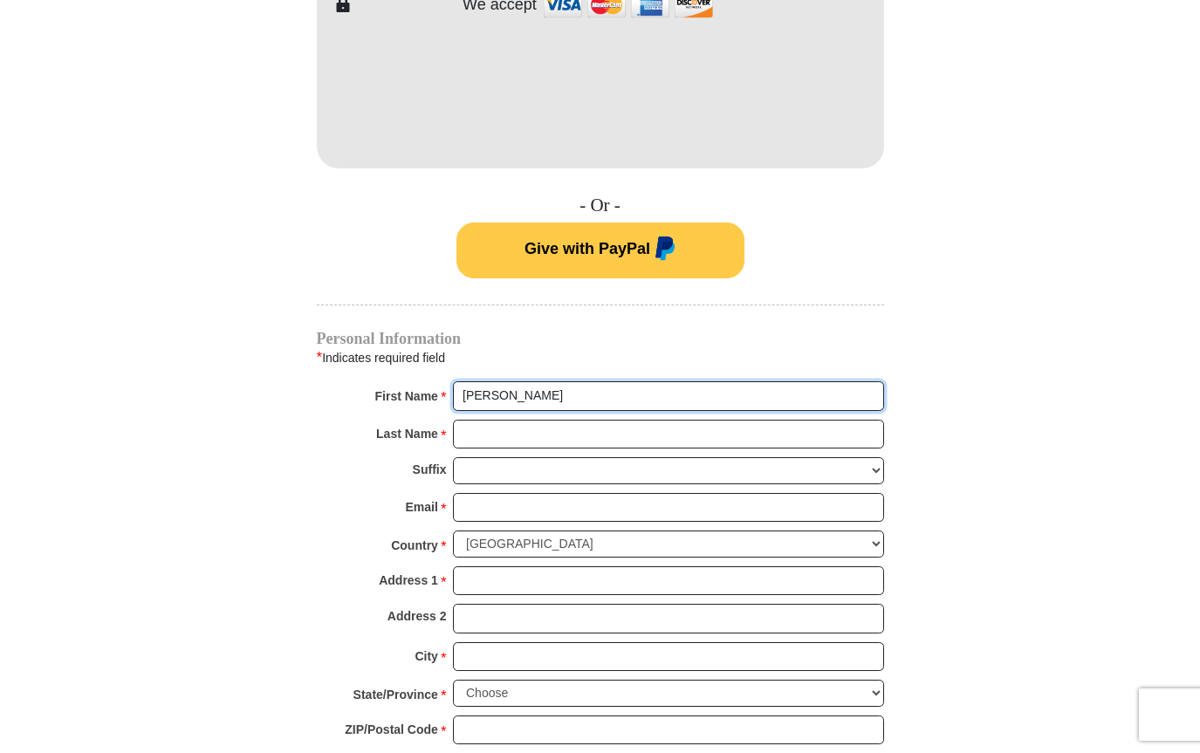 Image resolution: width=1200 pixels, height=753 pixels. What do you see at coordinates (662, 250) in the screenshot?
I see `img: paypal` at bounding box center [662, 250].